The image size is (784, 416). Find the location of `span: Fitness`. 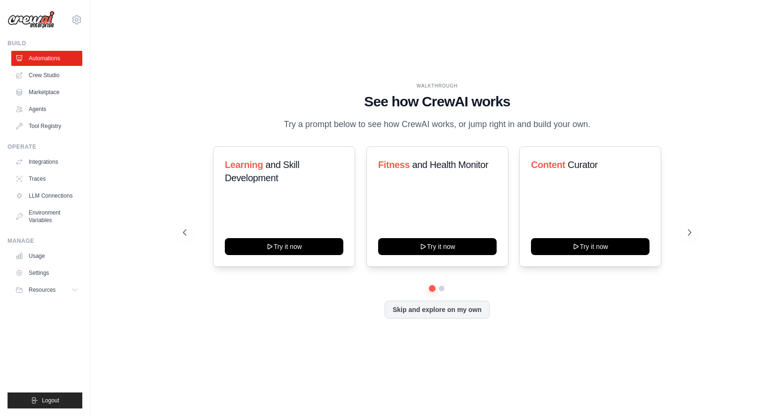

span: Fitness is located at coordinates (393, 165).